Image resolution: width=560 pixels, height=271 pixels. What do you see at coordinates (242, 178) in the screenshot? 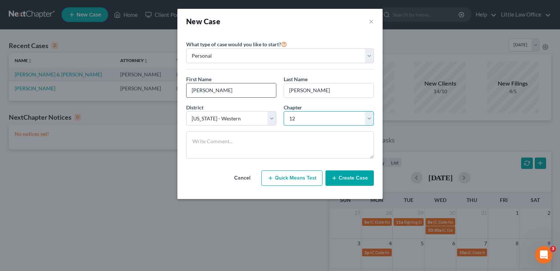
I see `button: Cancel` at bounding box center [242, 178].